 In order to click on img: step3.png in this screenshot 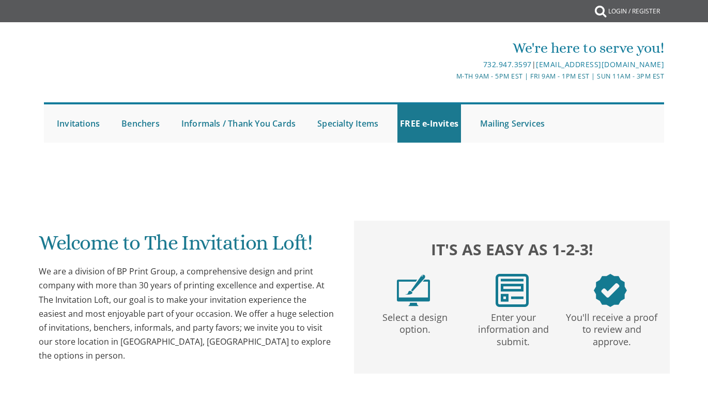, I will do `click(611, 291)`.